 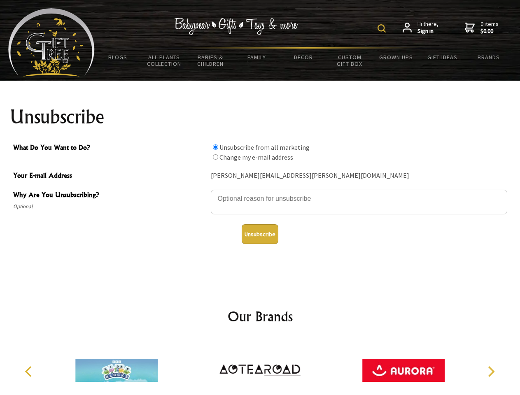 What do you see at coordinates (260, 317) in the screenshot?
I see `h2: Our Brands` at bounding box center [260, 317].